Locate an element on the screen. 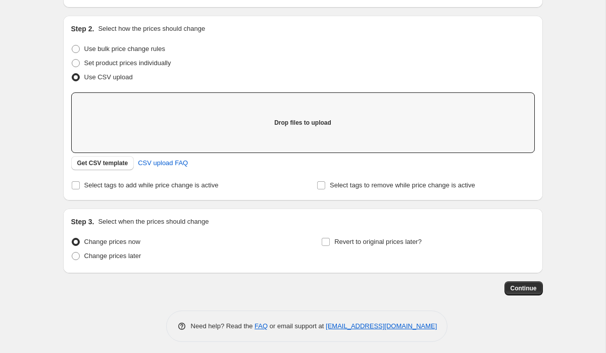  p: Select when the prices should change is located at coordinates (153, 222).